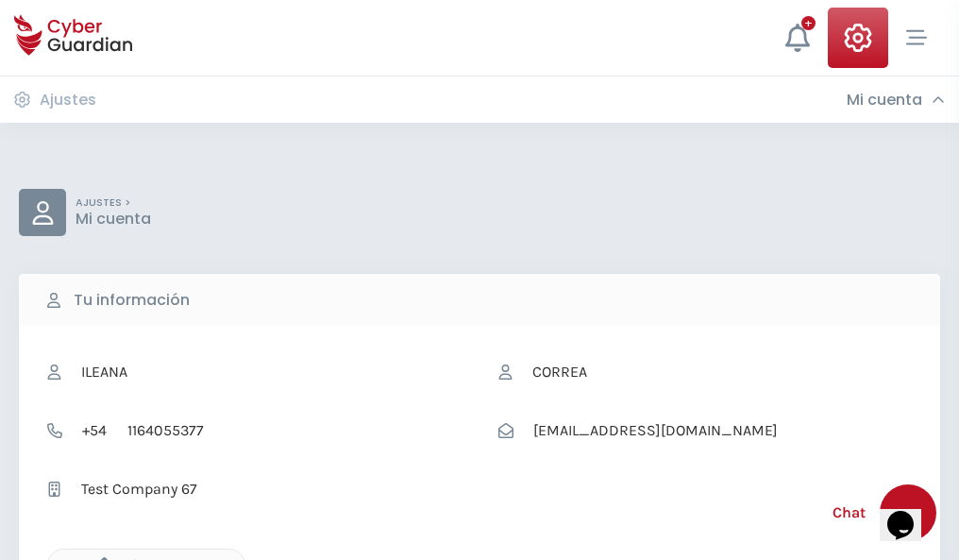 The image size is (959, 560). Describe the element at coordinates (131, 300) in the screenshot. I see `b: Tu información` at that location.